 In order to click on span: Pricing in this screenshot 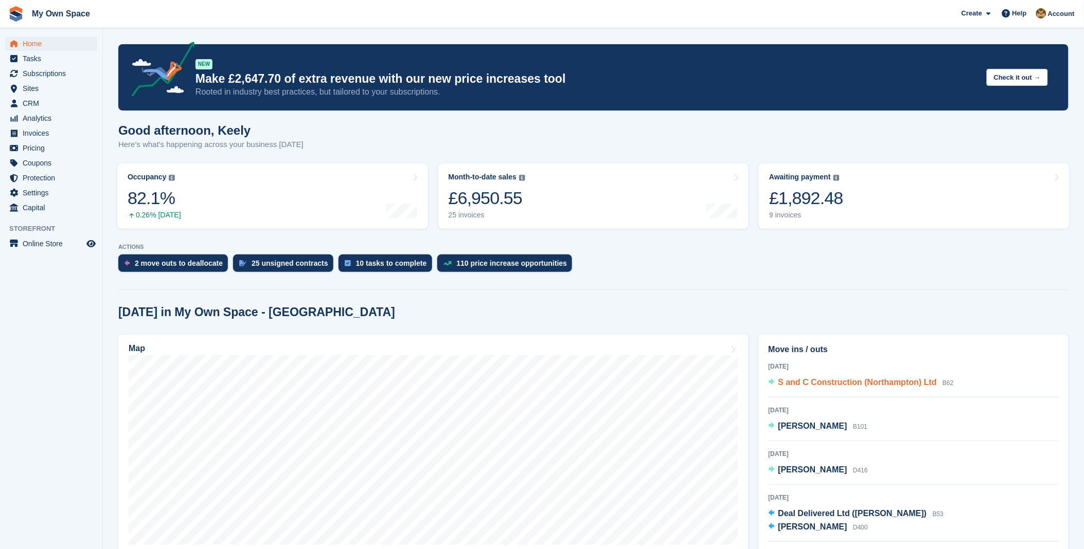, I will do `click(54, 148)`.